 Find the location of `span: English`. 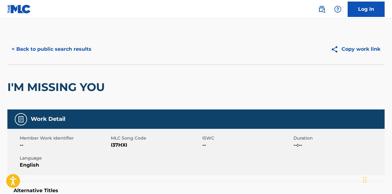

span: English is located at coordinates (64, 165).